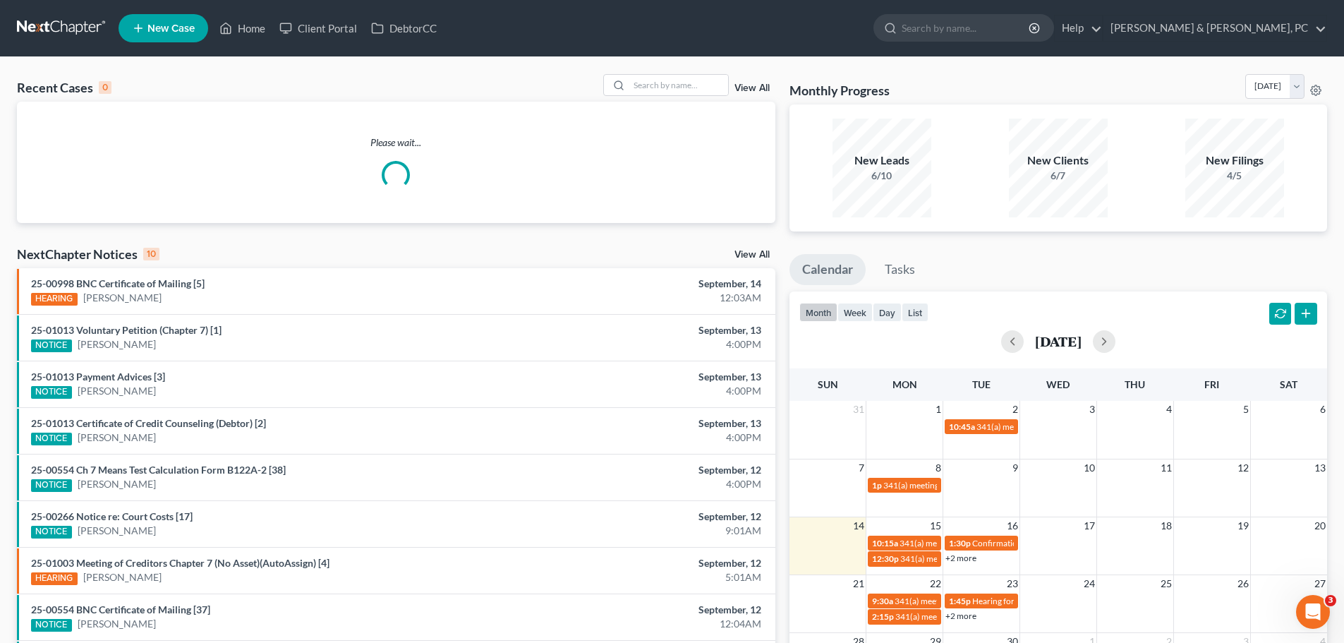 This screenshot has width=1344, height=643. I want to click on div: 12:04AM, so click(644, 624).